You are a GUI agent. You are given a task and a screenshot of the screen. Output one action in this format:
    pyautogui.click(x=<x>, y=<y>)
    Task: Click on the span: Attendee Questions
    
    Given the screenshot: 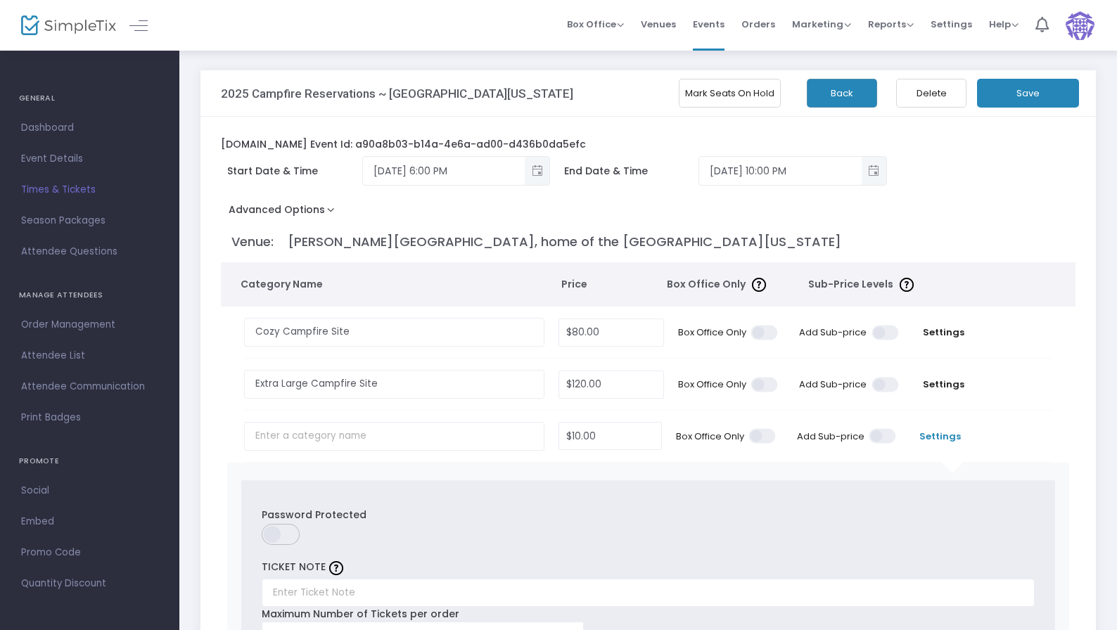 What is the action you would take?
    pyautogui.click(x=89, y=252)
    